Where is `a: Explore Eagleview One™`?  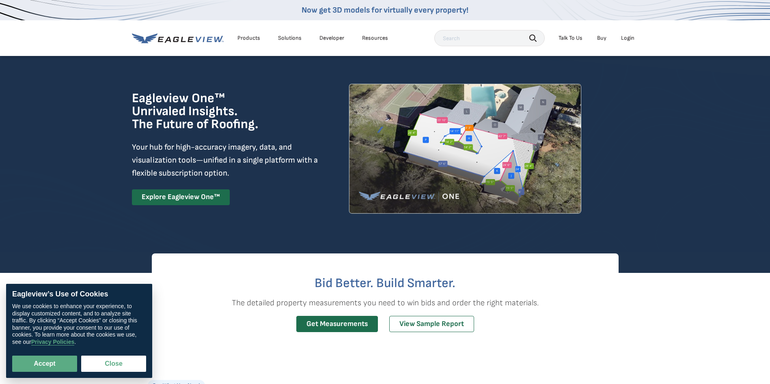
a: Explore Eagleview One™ is located at coordinates (181, 197).